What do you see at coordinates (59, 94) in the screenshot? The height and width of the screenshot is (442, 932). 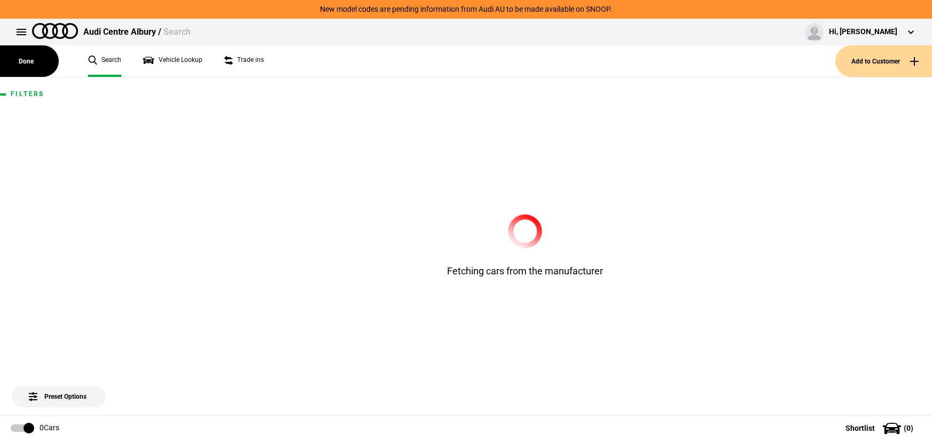 I see `h1: Filters` at bounding box center [59, 94].